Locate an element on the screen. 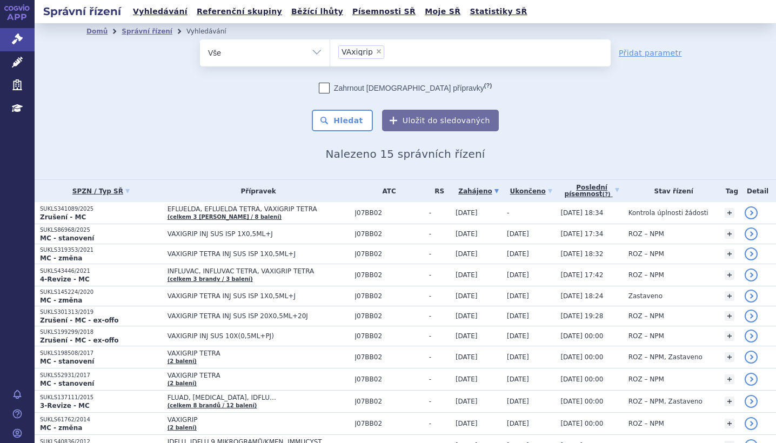 The width and height of the screenshot is (776, 443). span: VAXIGRIP is located at coordinates (258, 420).